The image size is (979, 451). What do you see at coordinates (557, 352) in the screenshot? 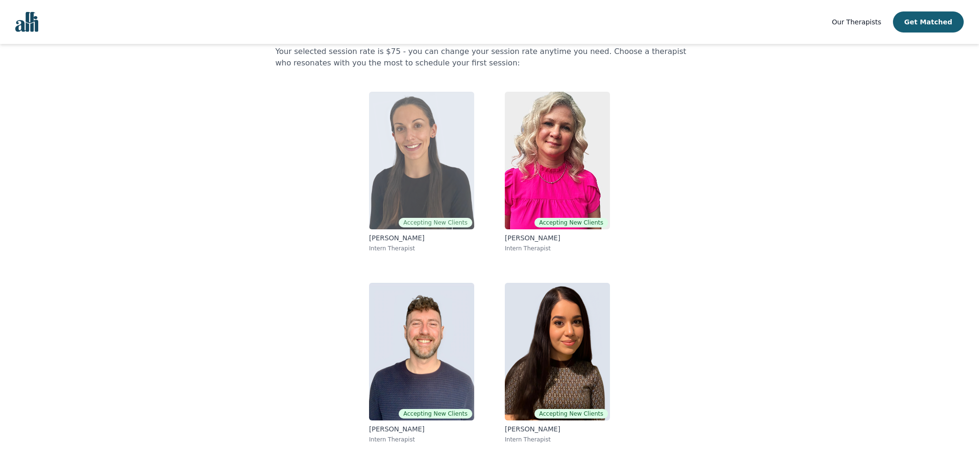
I see `img: Heala Maudoodi` at bounding box center [557, 352].